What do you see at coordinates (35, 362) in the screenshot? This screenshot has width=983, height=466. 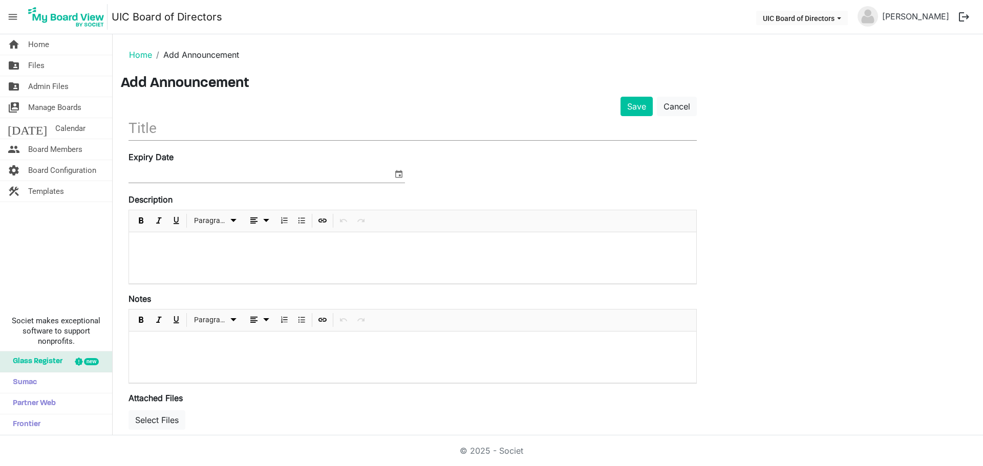 I see `span: Glass Register` at bounding box center [35, 362].